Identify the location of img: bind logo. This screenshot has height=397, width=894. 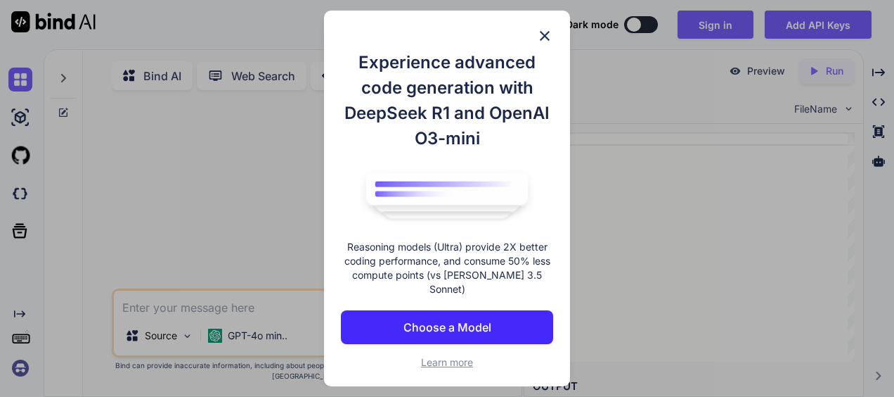
(447, 195).